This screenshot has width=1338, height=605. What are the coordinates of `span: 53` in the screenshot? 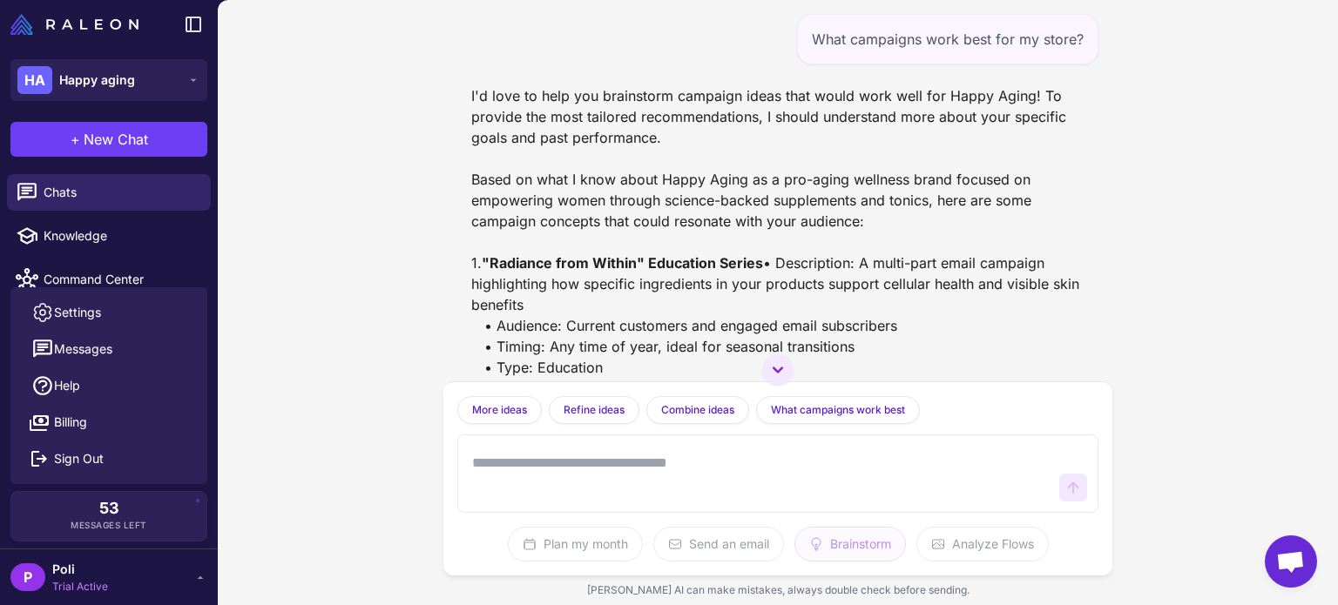 It's located at (109, 509).